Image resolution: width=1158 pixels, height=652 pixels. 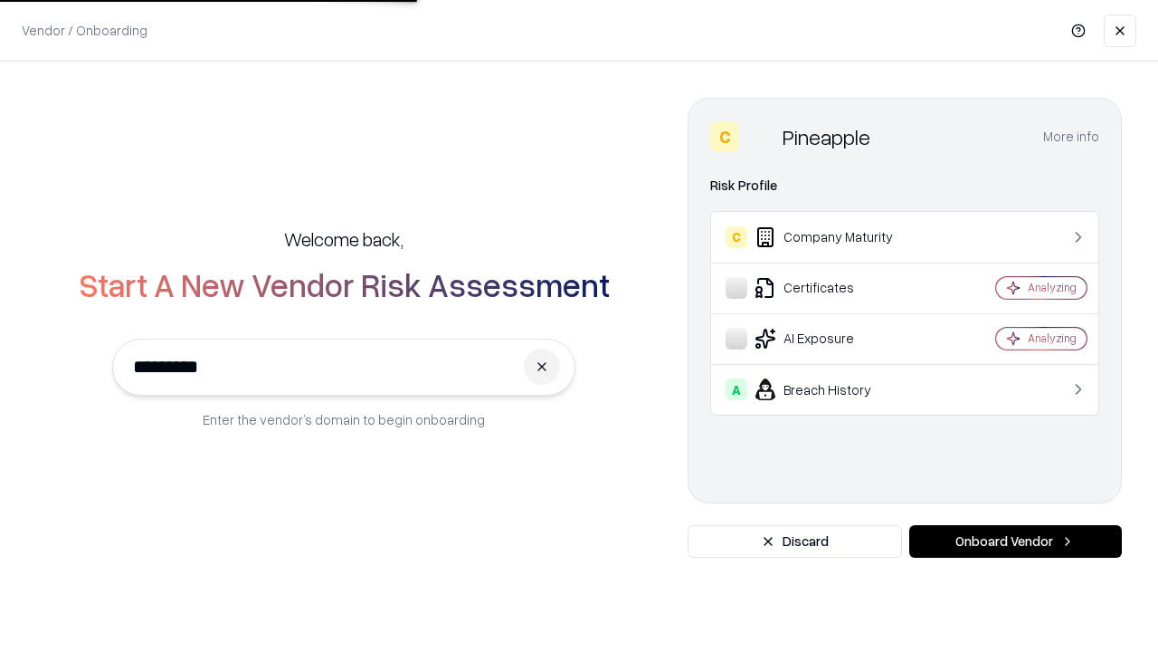 What do you see at coordinates (737, 389) in the screenshot?
I see `div: A` at bounding box center [737, 389].